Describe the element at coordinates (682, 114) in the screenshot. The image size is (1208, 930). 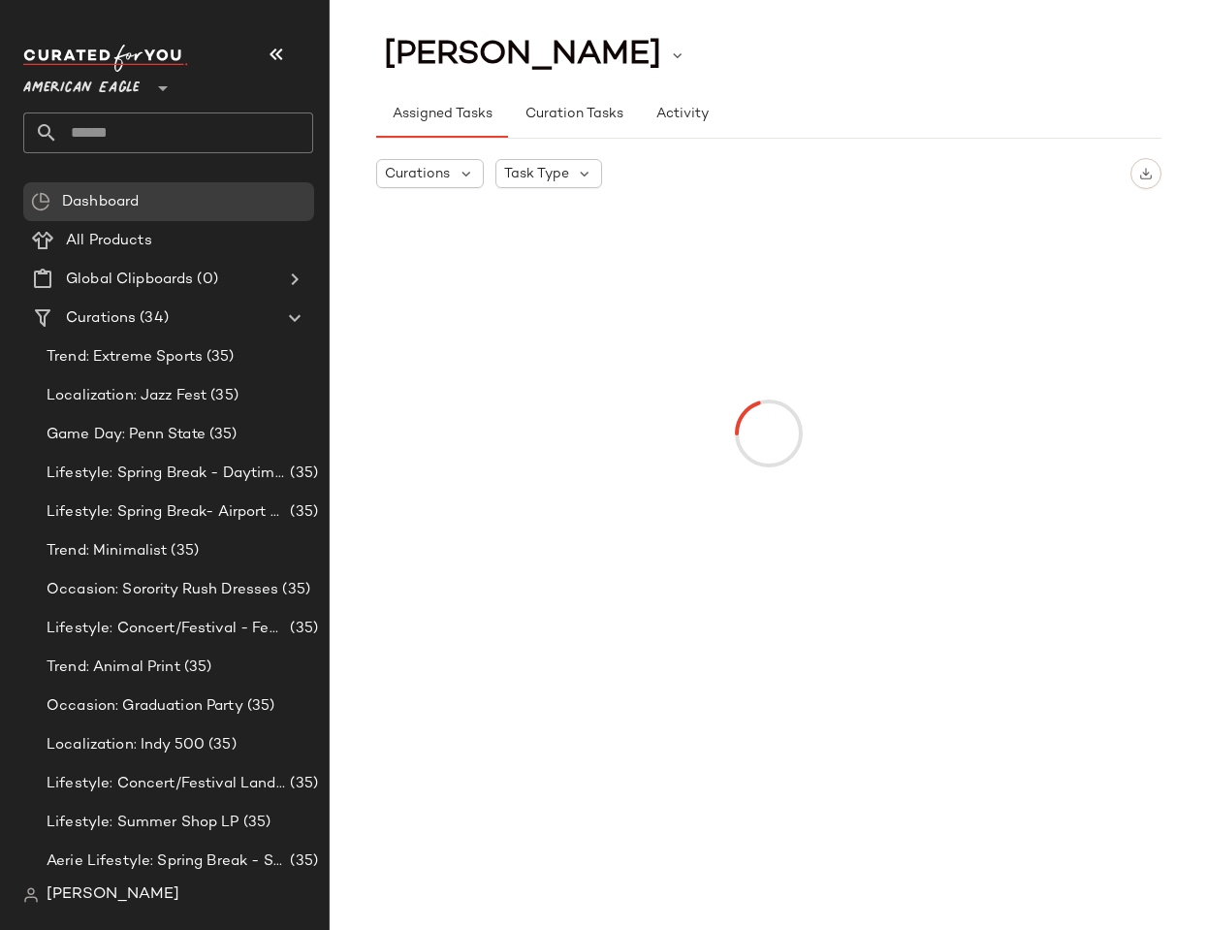
I see `span: Activity` at that location.